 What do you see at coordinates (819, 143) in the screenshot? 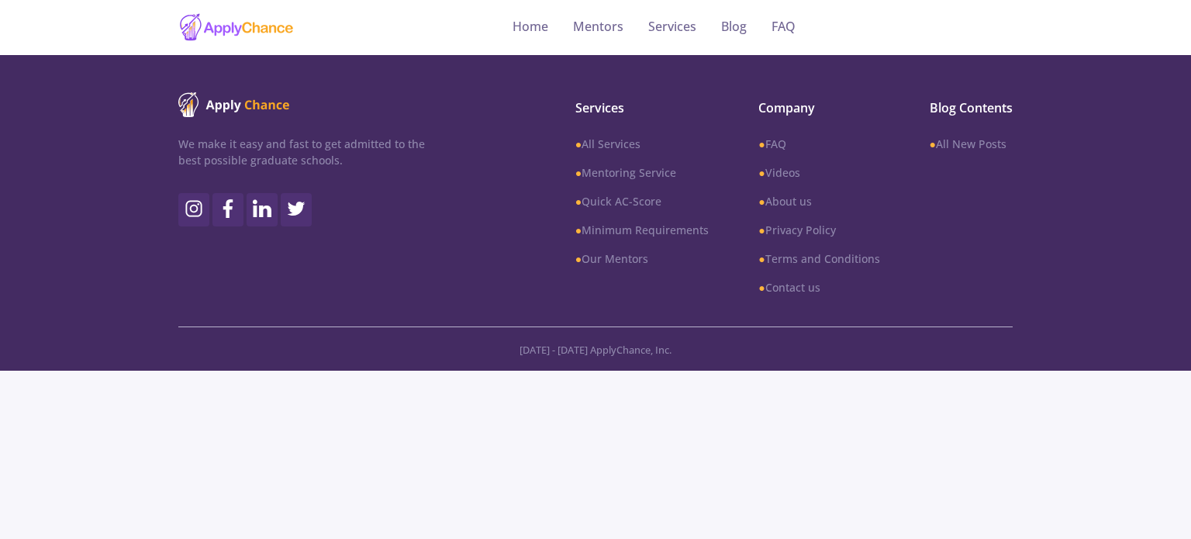
I see `a: ●FAQ` at bounding box center [819, 143].